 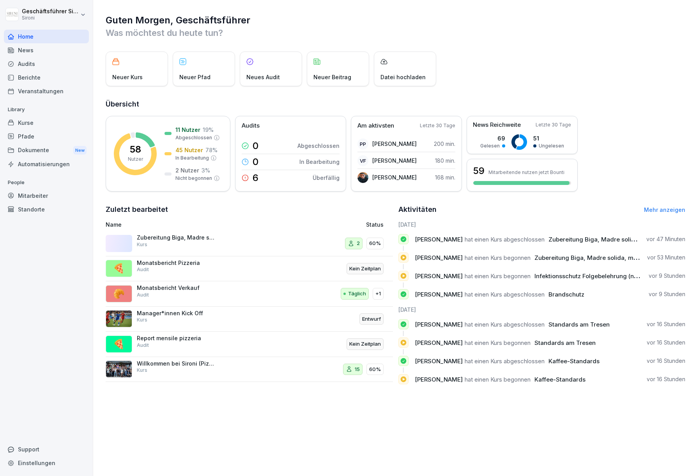 I want to click on h2: Übersicht, so click(x=395, y=104).